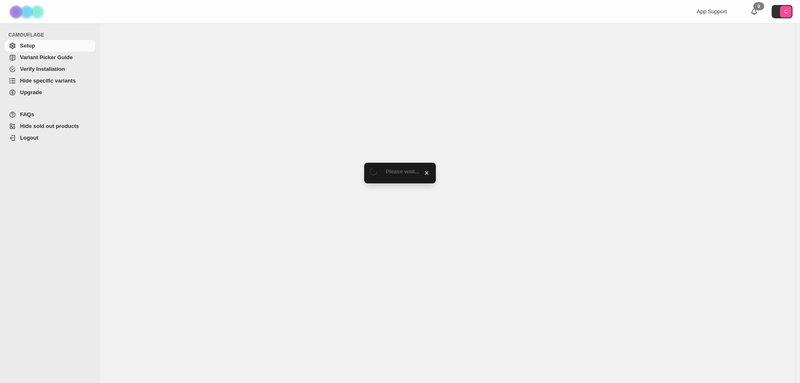 This screenshot has height=383, width=800. I want to click on span: Please wait..., so click(403, 171).